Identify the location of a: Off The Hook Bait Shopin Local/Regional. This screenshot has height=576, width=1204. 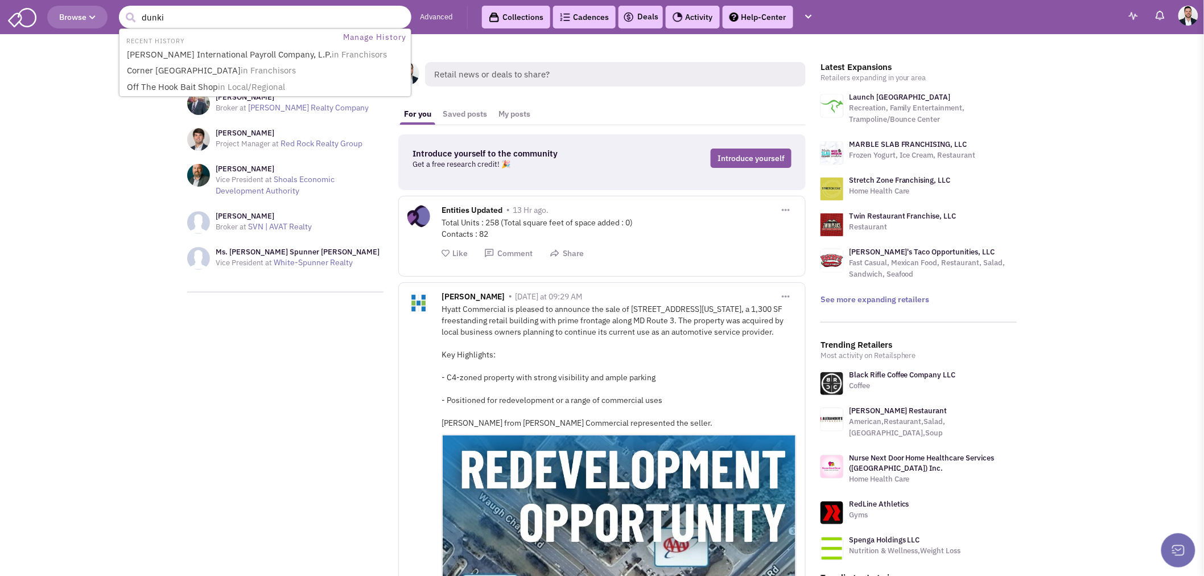
(266, 87).